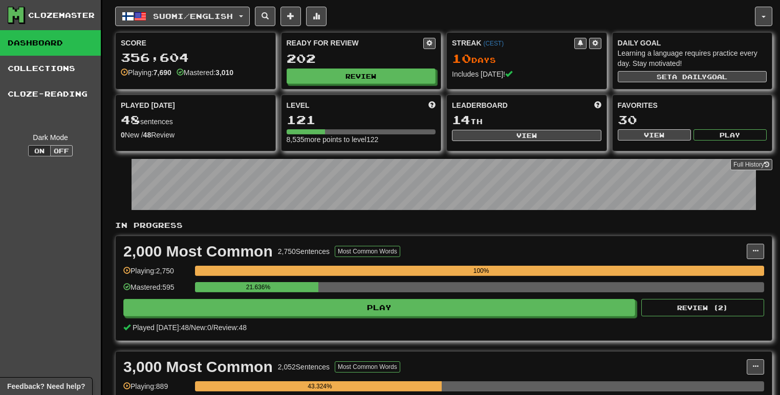 This screenshot has height=395, width=780. I want to click on span: Open feedback widget, so click(46, 387).